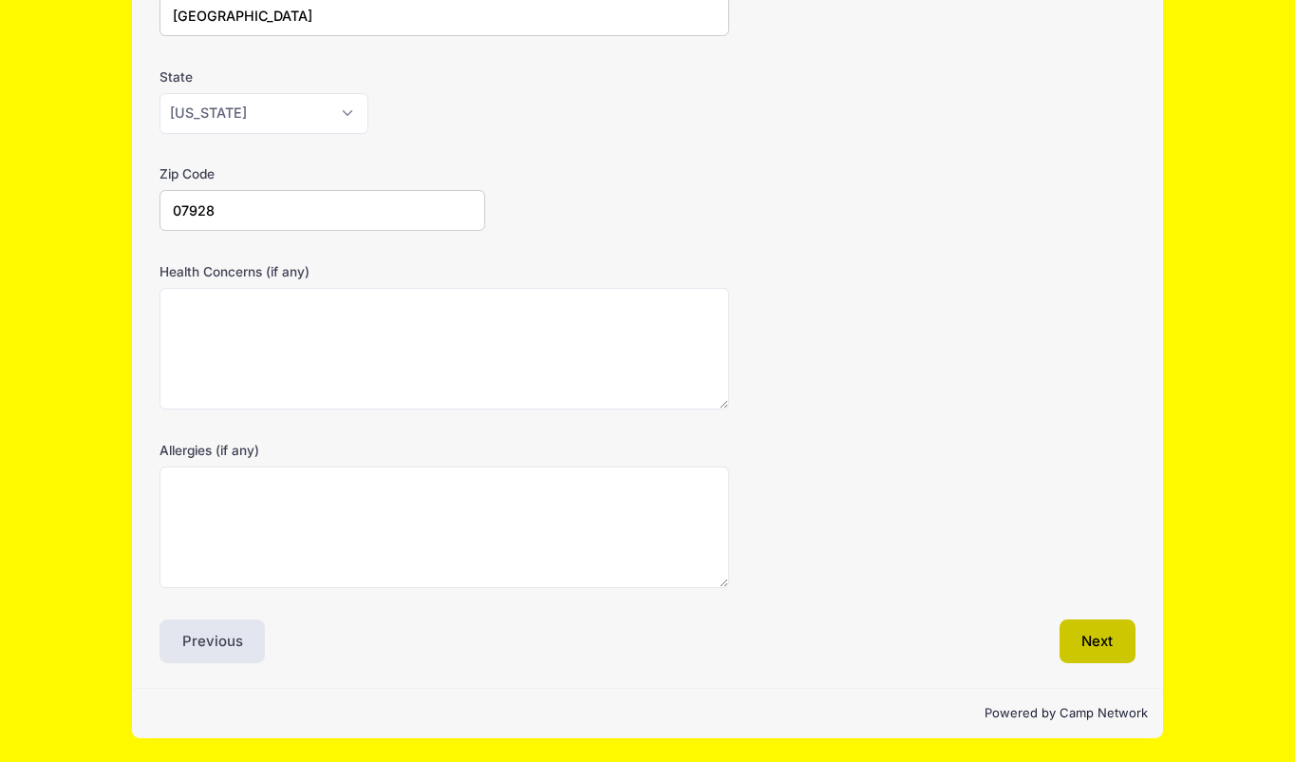 This screenshot has height=762, width=1295. I want to click on label: State, so click(322, 77).